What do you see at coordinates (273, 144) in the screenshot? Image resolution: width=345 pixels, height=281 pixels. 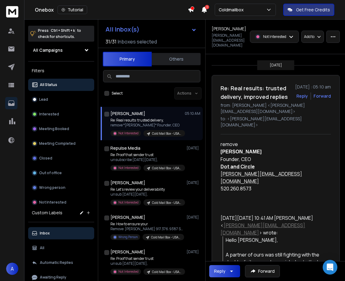 I see `div: remove` at bounding box center [273, 144].